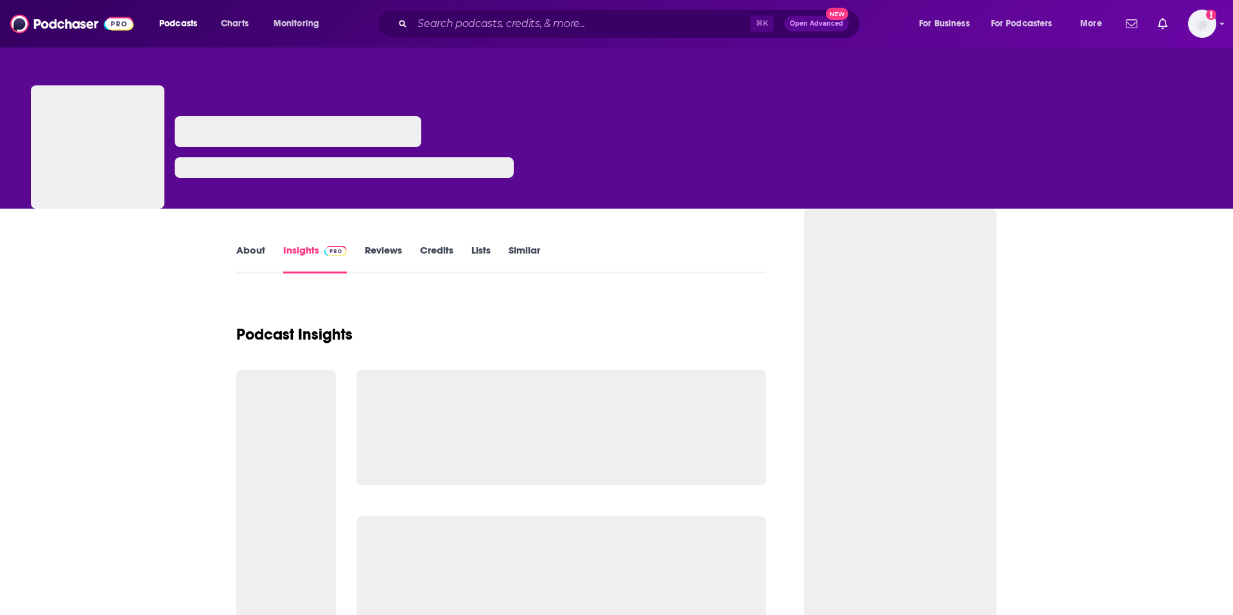  What do you see at coordinates (816, 24) in the screenshot?
I see `span: Open Advanced` at bounding box center [816, 24].